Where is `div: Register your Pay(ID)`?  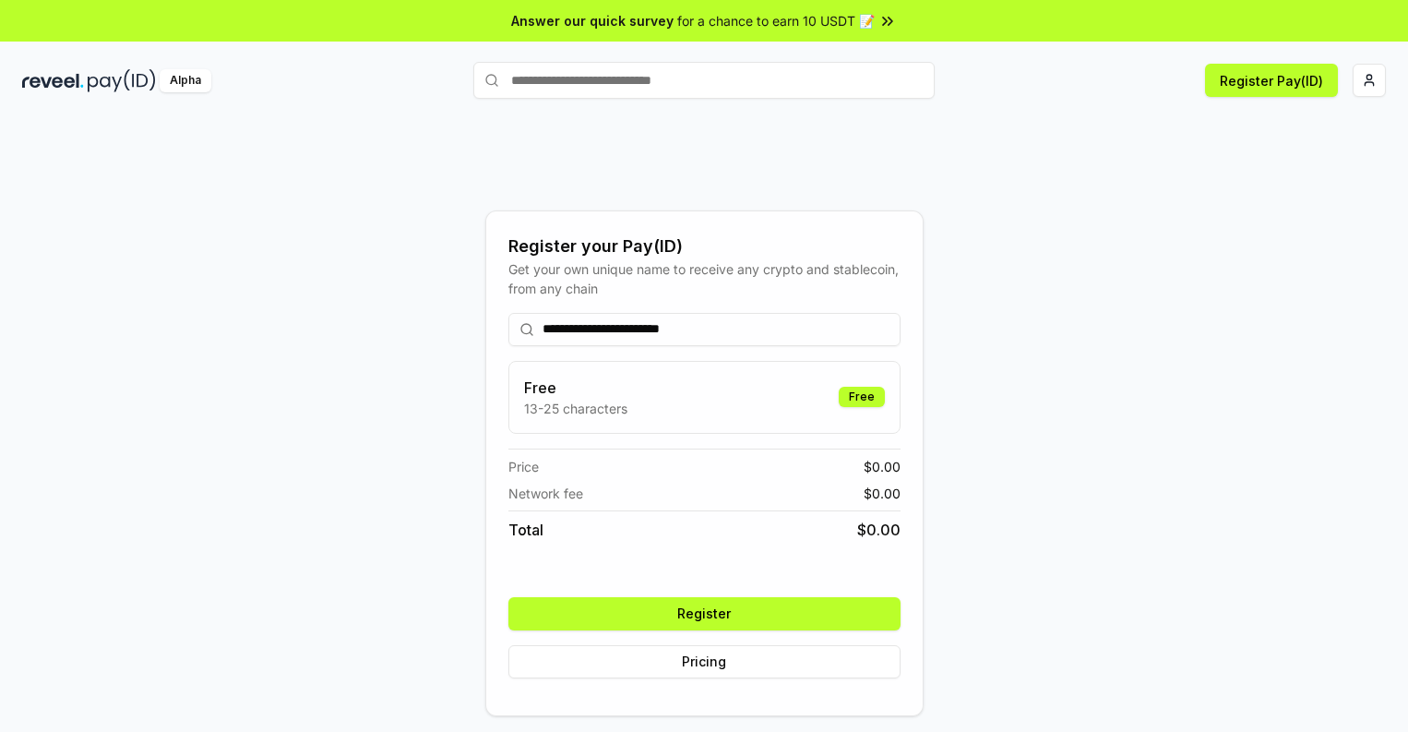
div: Register your Pay(ID) is located at coordinates (704, 246).